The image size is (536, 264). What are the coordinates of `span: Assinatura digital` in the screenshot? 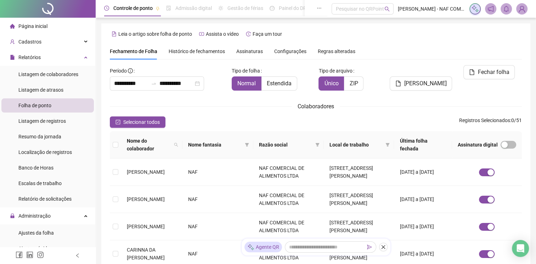 It's located at (478, 145).